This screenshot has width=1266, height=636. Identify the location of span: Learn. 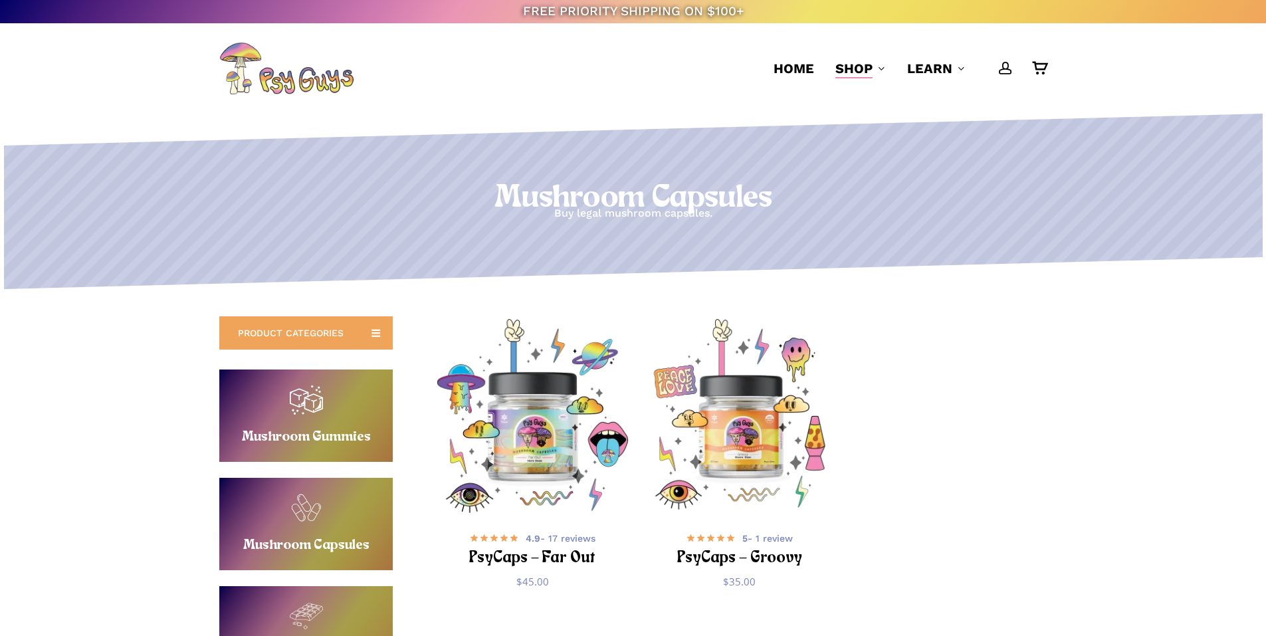
(930, 68).